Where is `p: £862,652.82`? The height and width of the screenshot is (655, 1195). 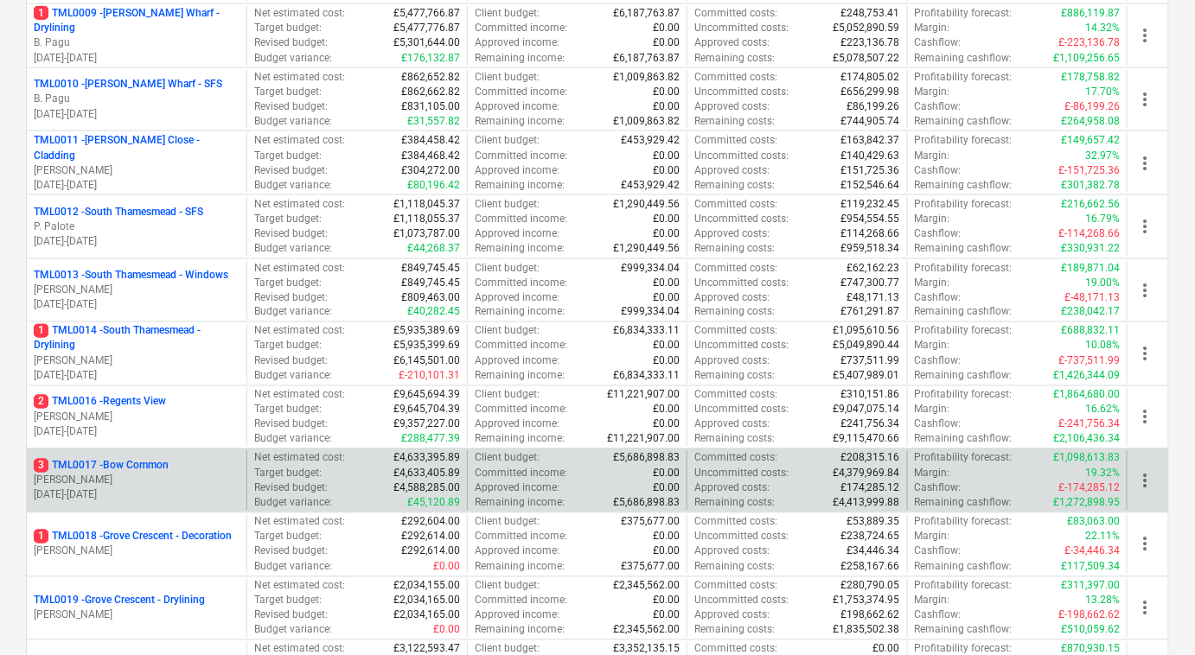
p: £862,652.82 is located at coordinates (431, 77).